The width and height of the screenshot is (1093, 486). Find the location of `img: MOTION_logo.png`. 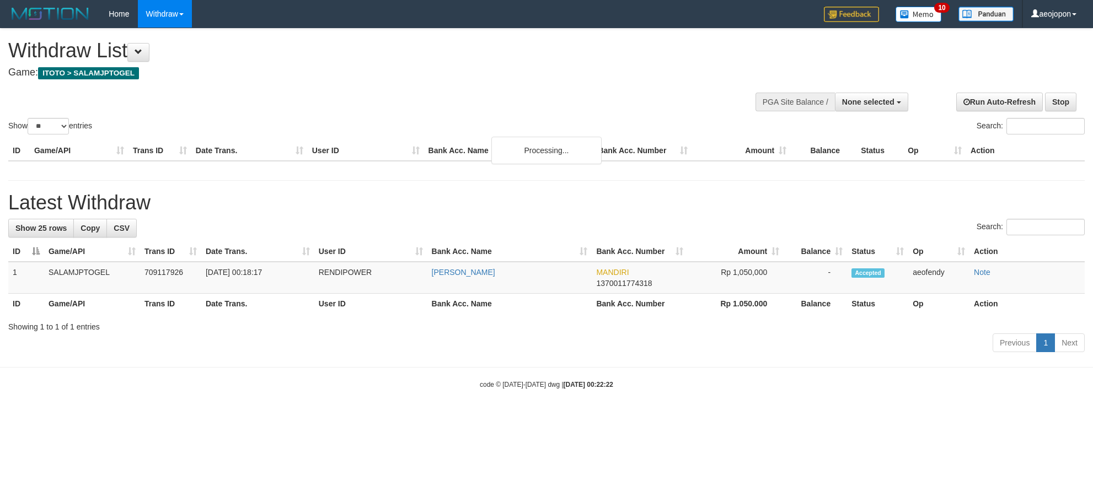

img: MOTION_logo.png is located at coordinates (50, 14).